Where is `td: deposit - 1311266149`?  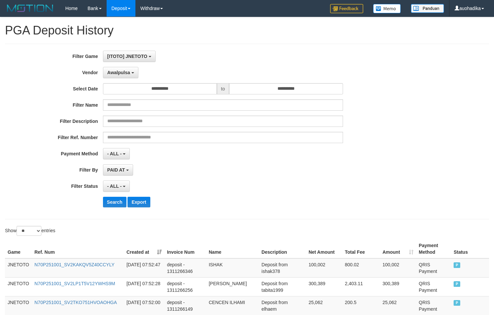 td: deposit - 1311266149 is located at coordinates (185, 305).